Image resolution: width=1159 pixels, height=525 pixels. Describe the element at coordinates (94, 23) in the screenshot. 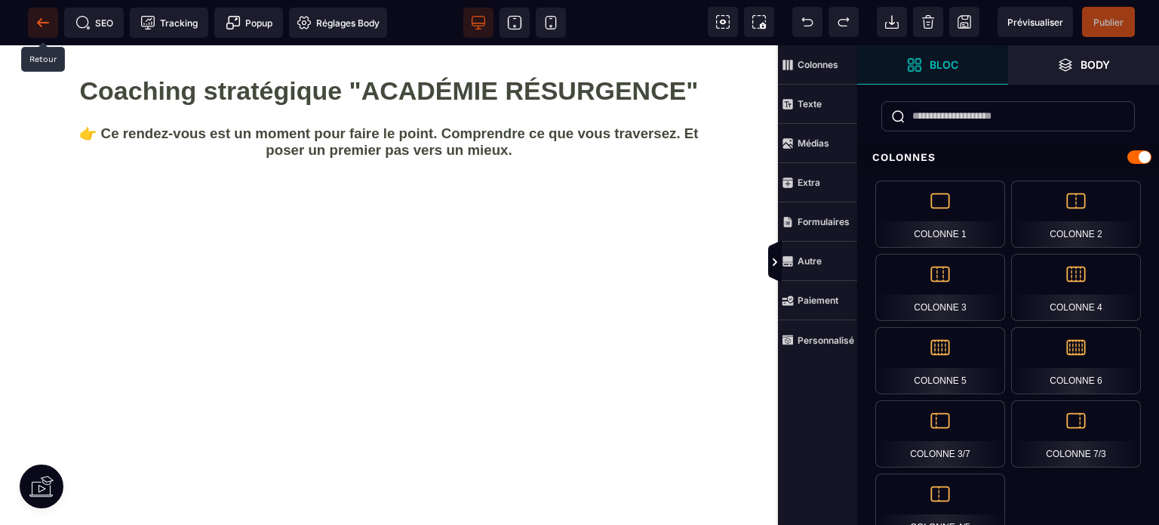

I see `span: SEO` at that location.